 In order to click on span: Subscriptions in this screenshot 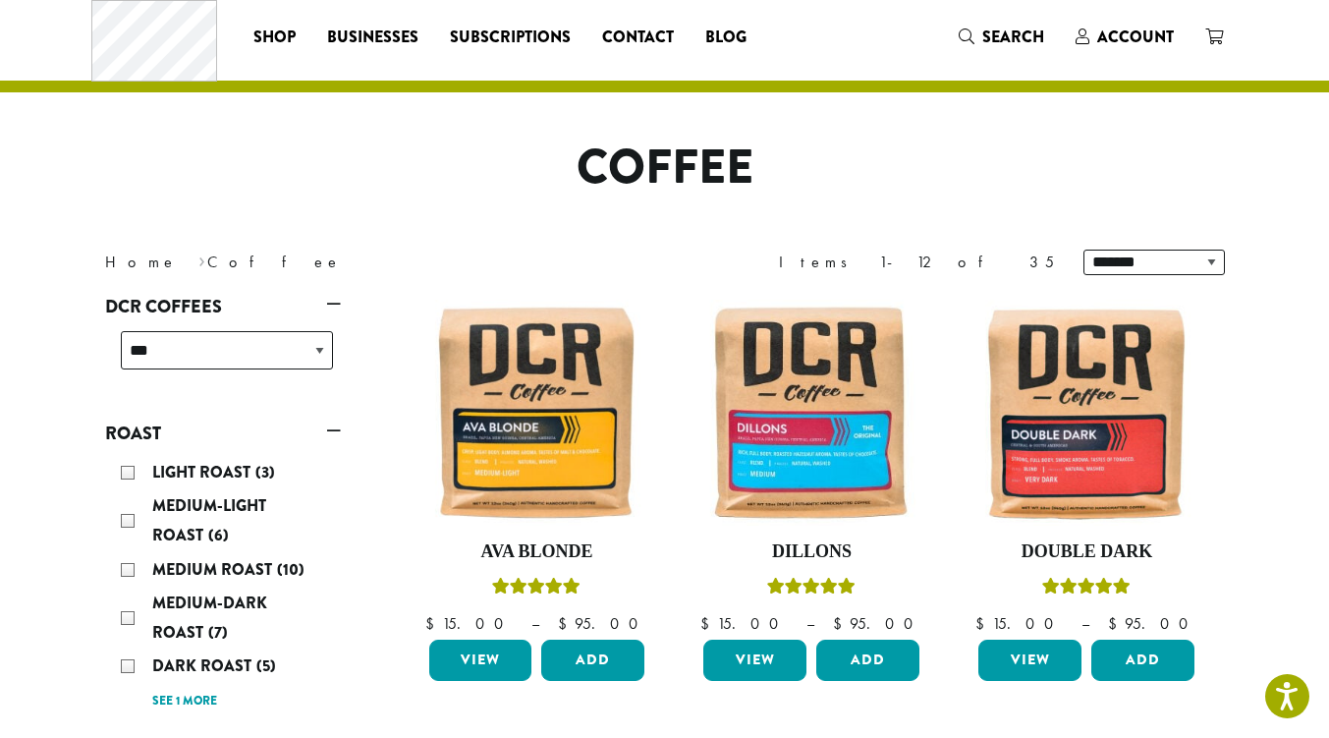, I will do `click(510, 37)`.